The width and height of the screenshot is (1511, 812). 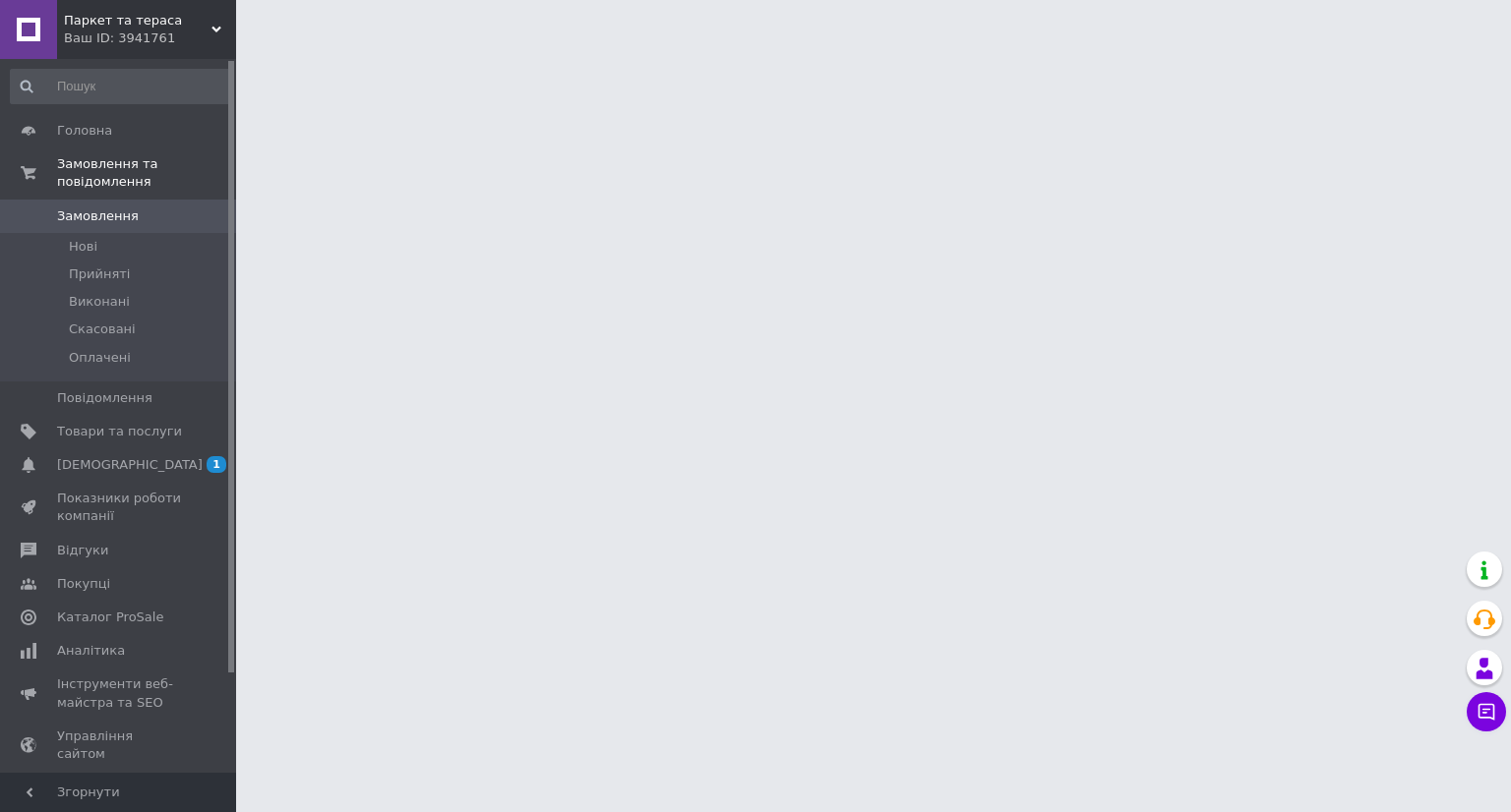 What do you see at coordinates (110, 617) in the screenshot?
I see `span: Каталог ProSale` at bounding box center [110, 617].